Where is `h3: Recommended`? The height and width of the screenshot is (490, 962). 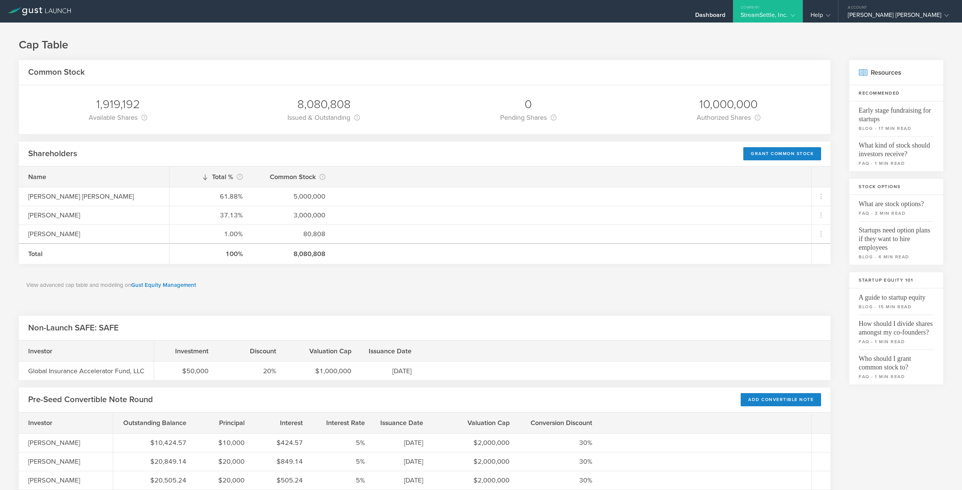 h3: Recommended is located at coordinates (896, 93).